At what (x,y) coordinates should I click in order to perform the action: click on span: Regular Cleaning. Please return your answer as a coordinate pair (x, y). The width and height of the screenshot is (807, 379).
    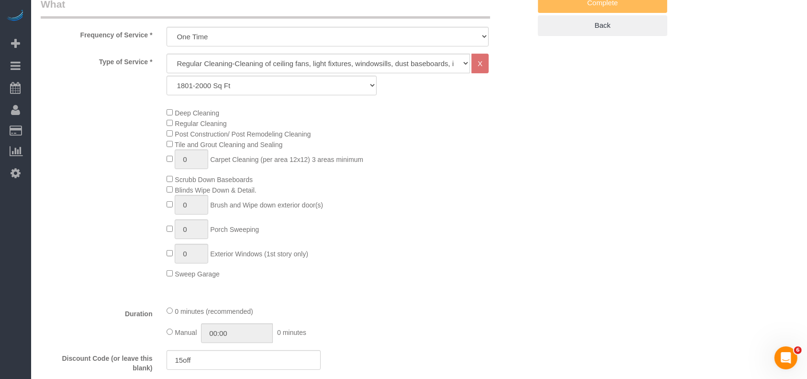
    Looking at the image, I should click on (201, 124).